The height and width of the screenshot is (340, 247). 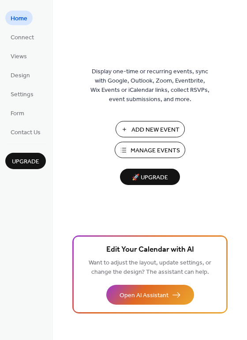 What do you see at coordinates (26, 161) in the screenshot?
I see `span: Upgrade` at bounding box center [26, 161].